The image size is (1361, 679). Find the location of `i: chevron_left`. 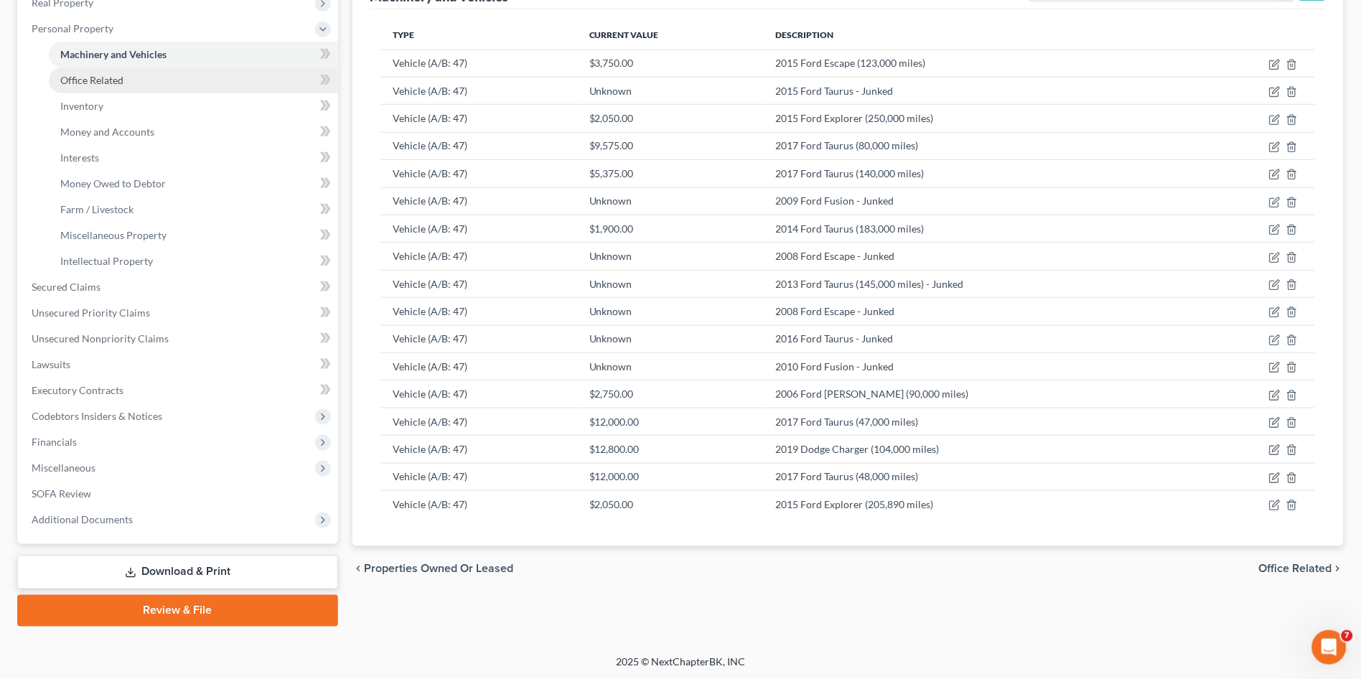

i: chevron_left is located at coordinates (358, 569).